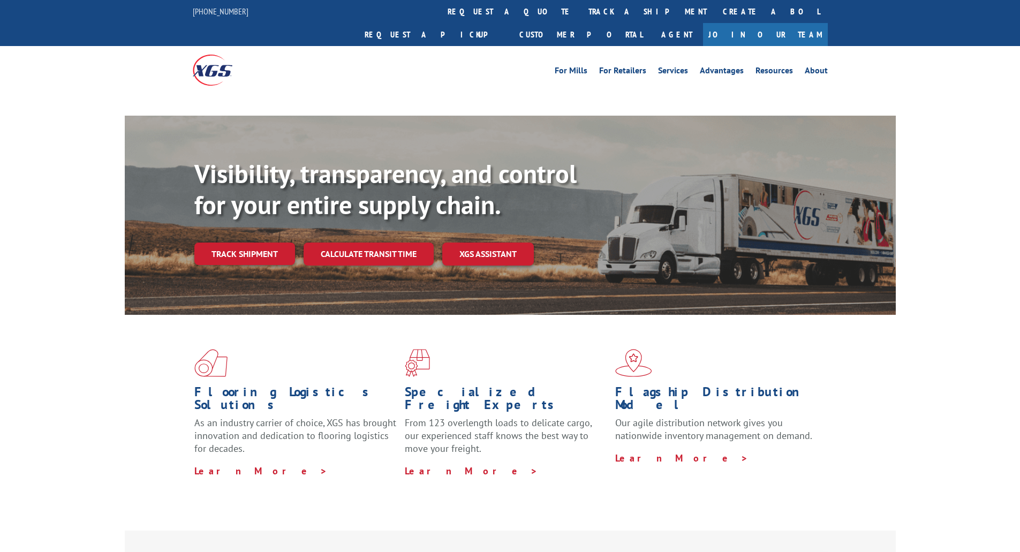 This screenshot has height=552, width=1020. What do you see at coordinates (488, 254) in the screenshot?
I see `a: XGS ASSISTANT` at bounding box center [488, 254].